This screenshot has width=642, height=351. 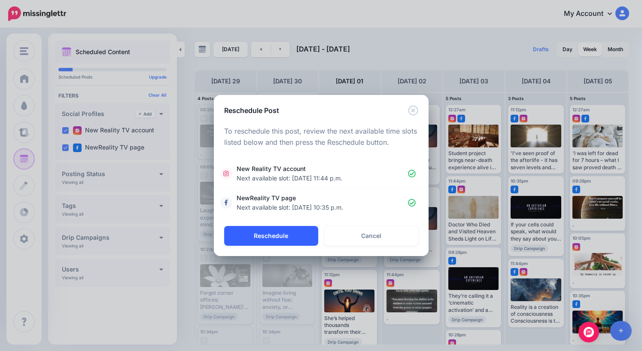 I want to click on button: Close, so click(x=413, y=110).